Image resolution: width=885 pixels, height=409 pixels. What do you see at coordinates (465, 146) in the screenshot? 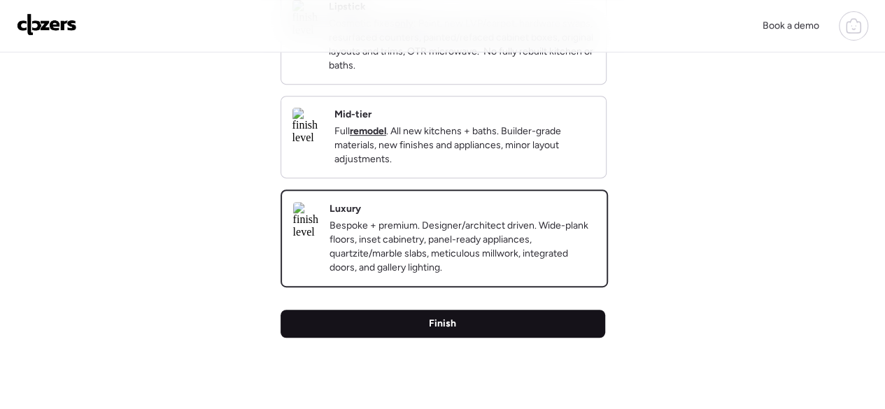
I see `p: Full . All new kitchens + baths. Builder-grade materials, new finishes and appliances, minor layo...` at bounding box center [465, 146].